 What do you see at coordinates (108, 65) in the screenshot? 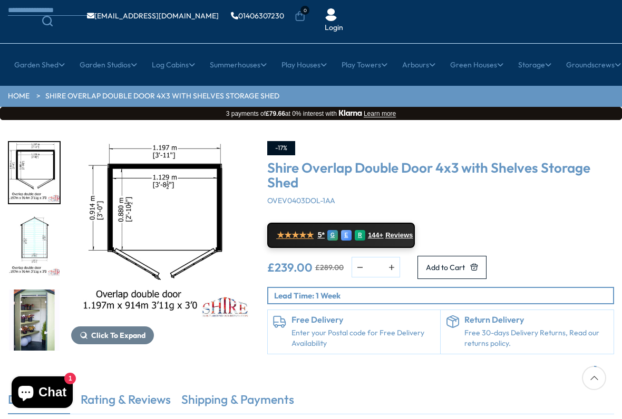
I see `a: Garden Studios` at bounding box center [108, 65].